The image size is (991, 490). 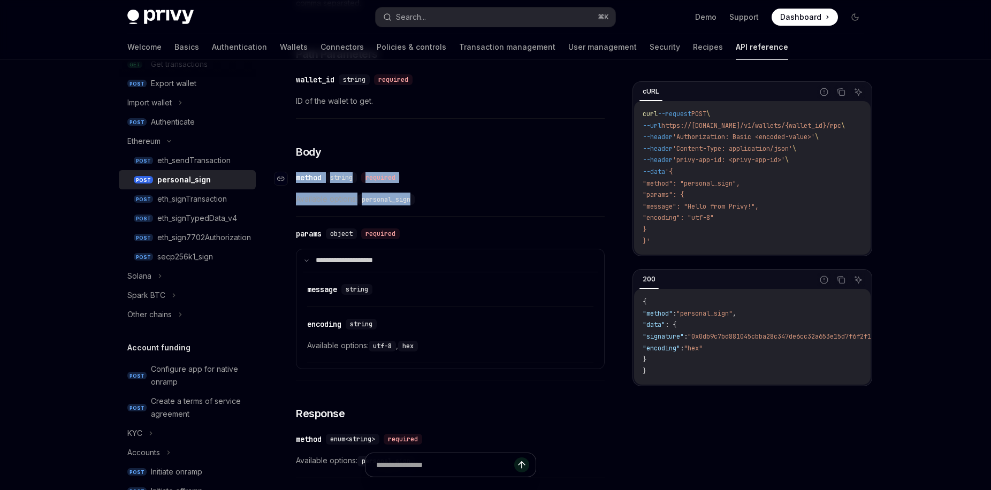 What do you see at coordinates (200, 408) in the screenshot?
I see `div: Create a terms of service agreement` at bounding box center [200, 408].